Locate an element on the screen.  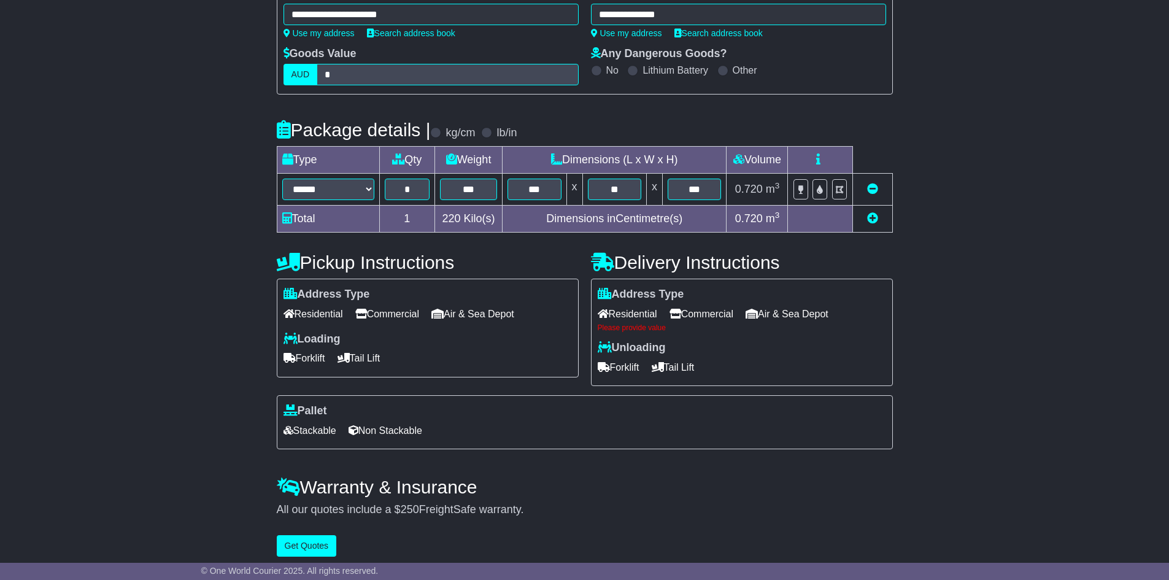
label: Goods Value is located at coordinates (320, 54).